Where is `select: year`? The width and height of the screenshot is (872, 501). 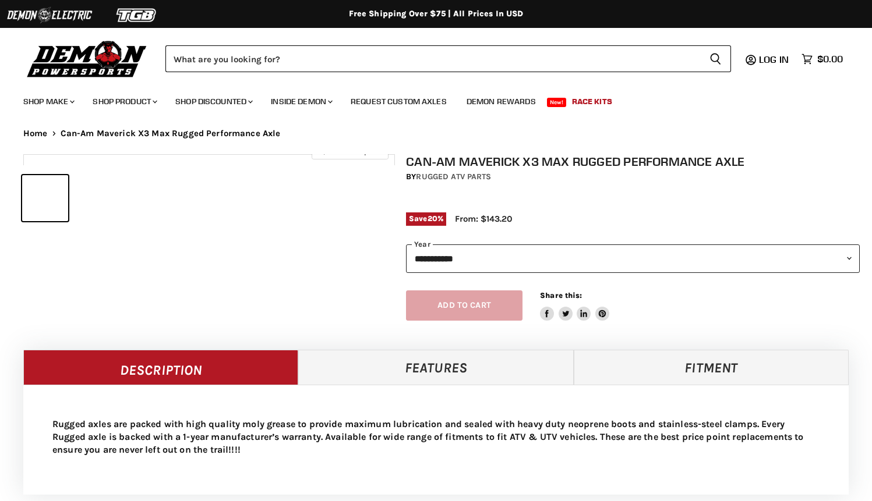 select: year is located at coordinates (632, 259).